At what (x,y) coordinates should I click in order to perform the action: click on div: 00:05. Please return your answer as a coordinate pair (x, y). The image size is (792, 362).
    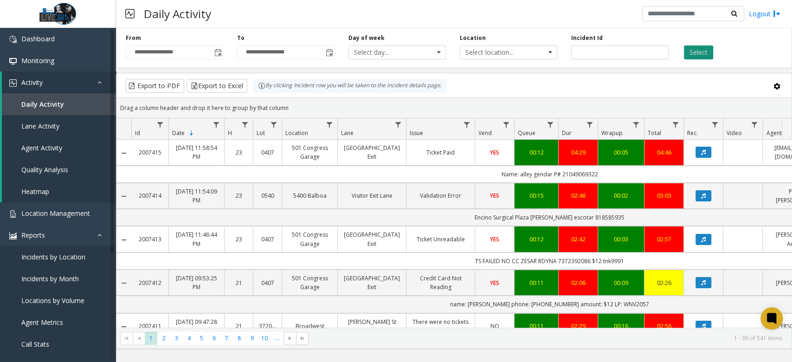
    Looking at the image, I should click on (620, 152).